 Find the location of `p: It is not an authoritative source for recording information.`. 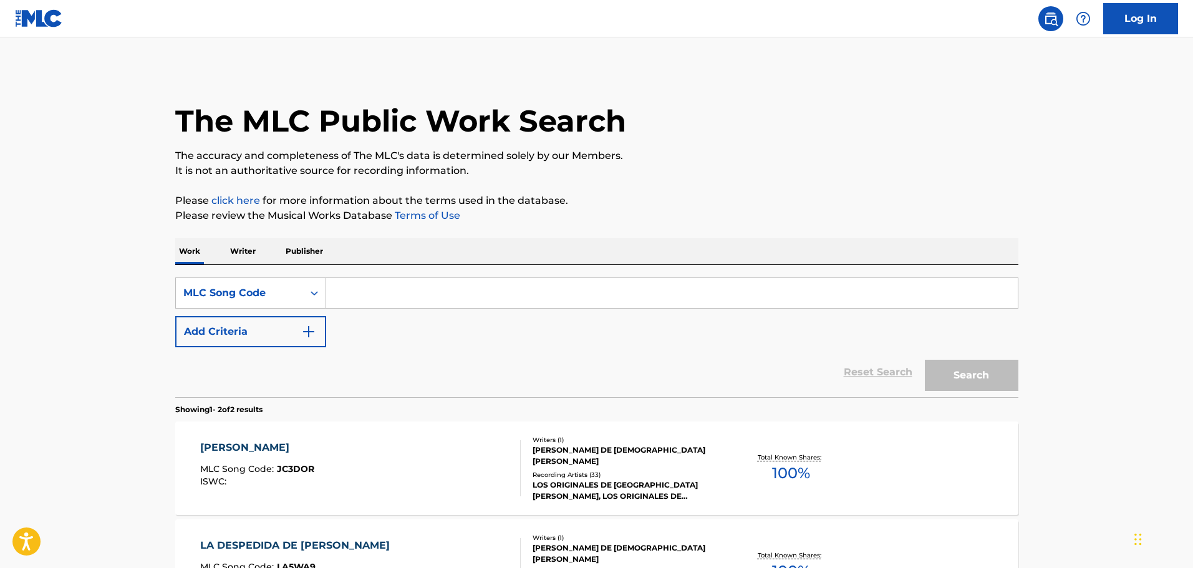

p: It is not an authoritative source for recording information. is located at coordinates (597, 171).